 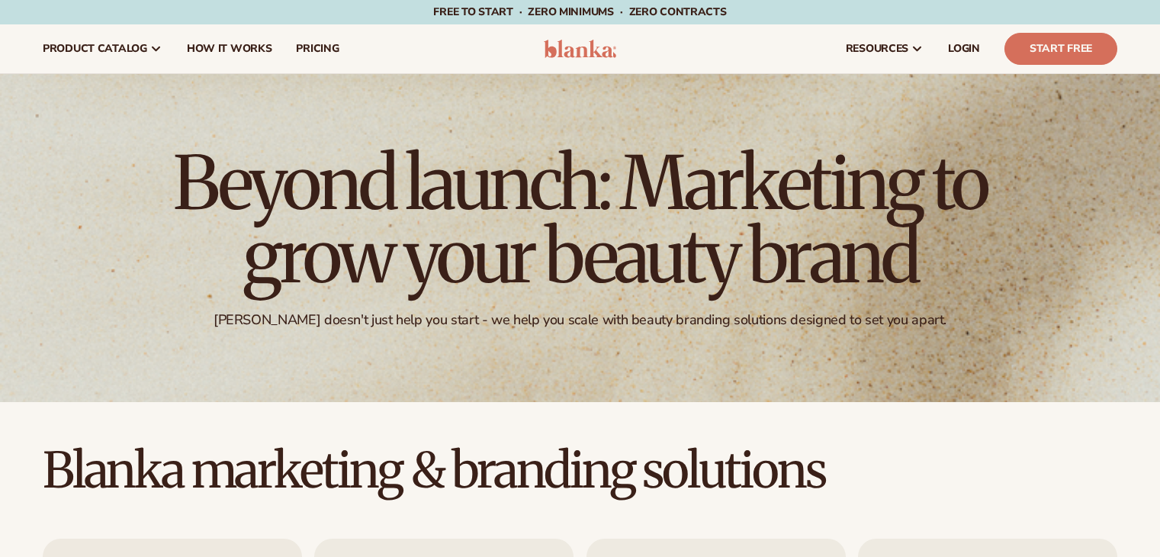 I want to click on a: pricing, so click(x=317, y=49).